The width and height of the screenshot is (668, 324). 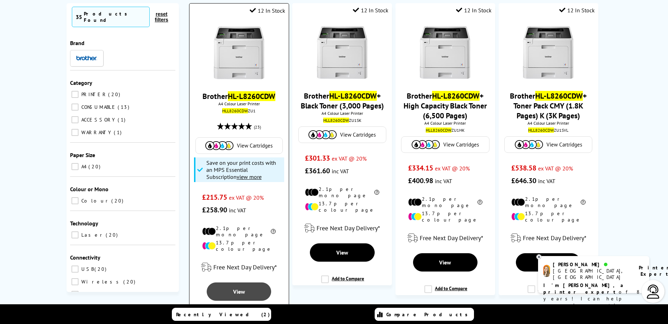 What do you see at coordinates (75, 282) in the screenshot?
I see `input: Wireless 20` at bounding box center [75, 282].